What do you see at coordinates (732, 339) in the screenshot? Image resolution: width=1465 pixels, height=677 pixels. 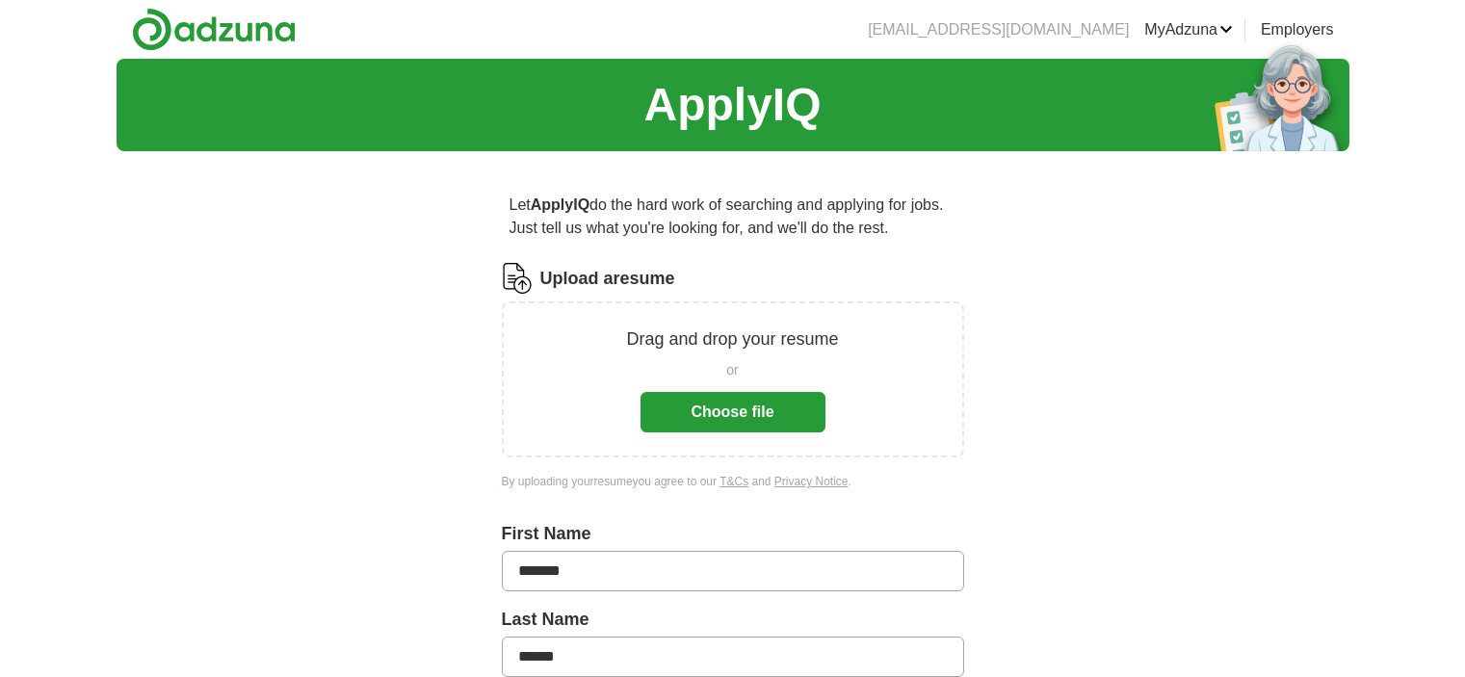 I see `p: Drag and drop your resume` at bounding box center [732, 339].